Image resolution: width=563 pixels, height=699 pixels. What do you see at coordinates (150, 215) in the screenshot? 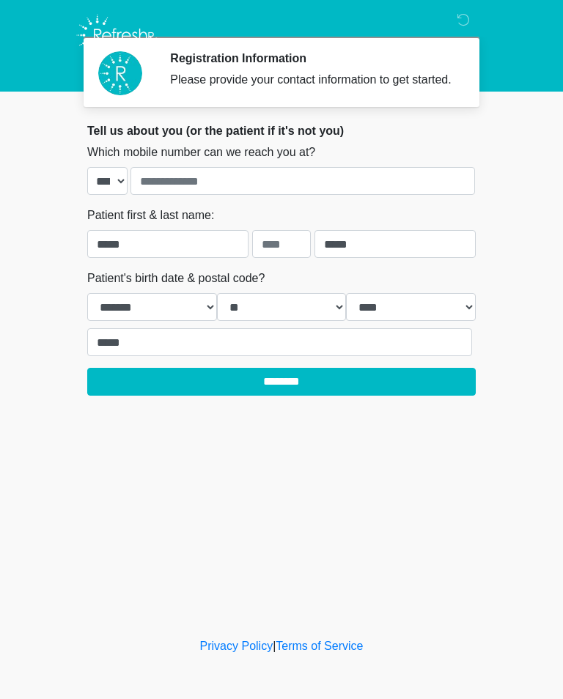
I see `label: Patient first & last name:` at bounding box center [150, 215].